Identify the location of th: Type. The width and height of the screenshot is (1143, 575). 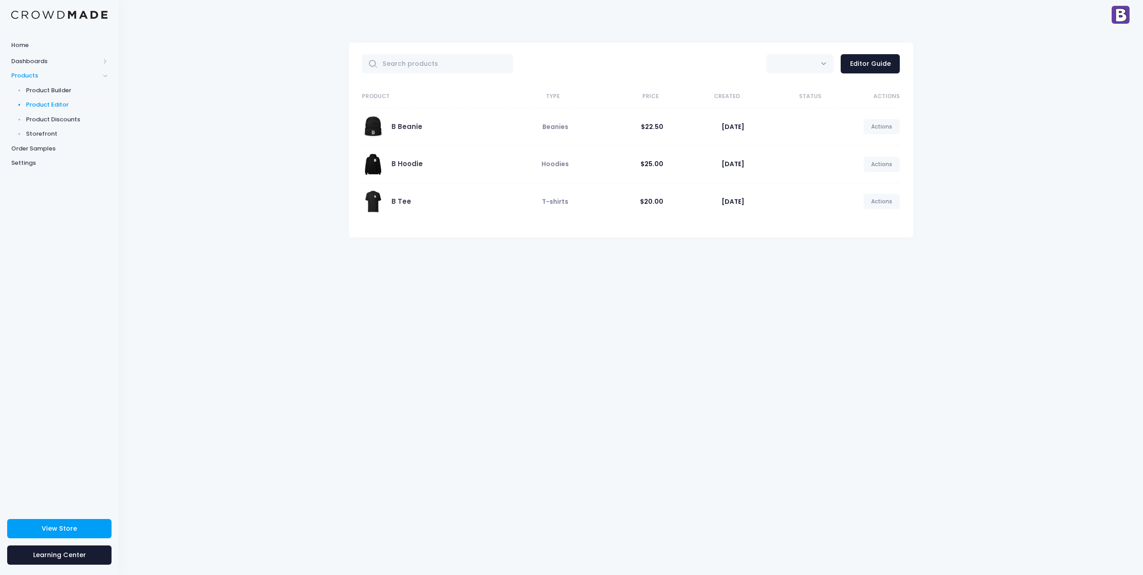
(553, 97).